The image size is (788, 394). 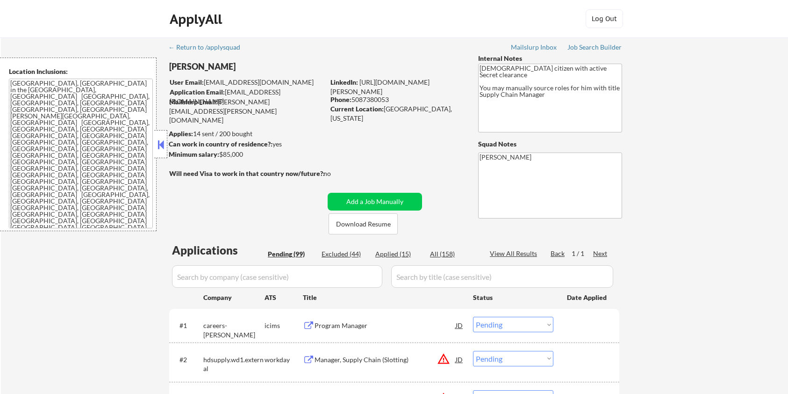 What do you see at coordinates (595, 47) in the screenshot?
I see `div: Job Search Builder` at bounding box center [595, 47].